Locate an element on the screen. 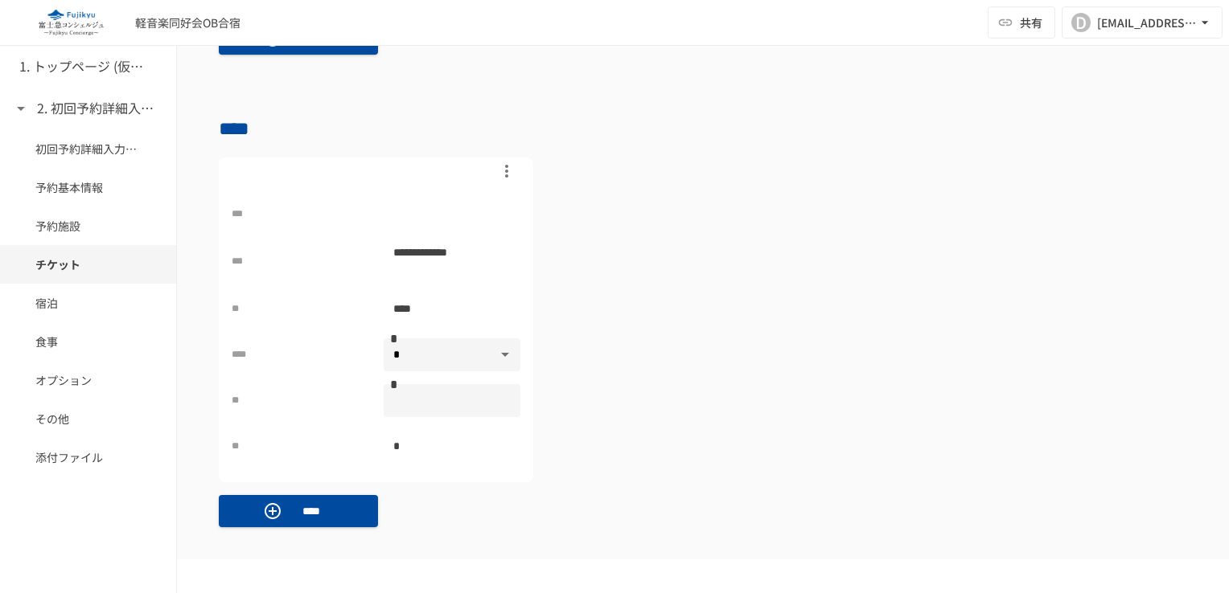 The image size is (1229, 593). h6: 1. トップページ (仮予約一覧) is located at coordinates (84, 67).